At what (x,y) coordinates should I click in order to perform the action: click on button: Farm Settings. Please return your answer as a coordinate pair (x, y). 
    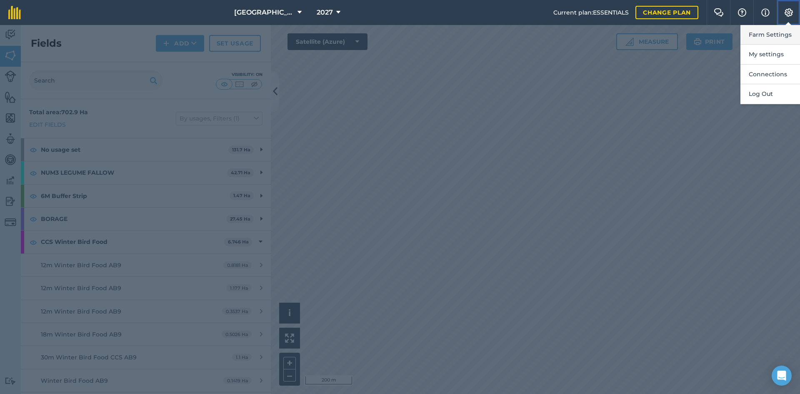
    Looking at the image, I should click on (770, 35).